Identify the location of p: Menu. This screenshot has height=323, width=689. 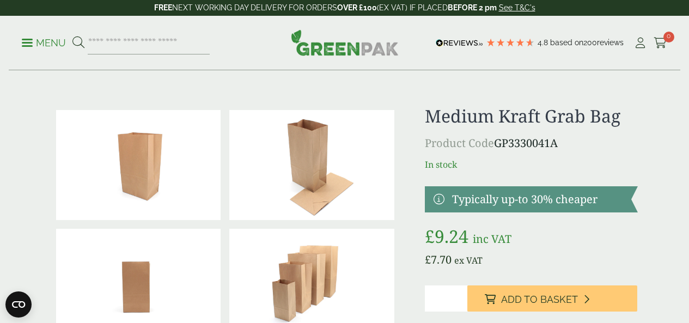
(44, 43).